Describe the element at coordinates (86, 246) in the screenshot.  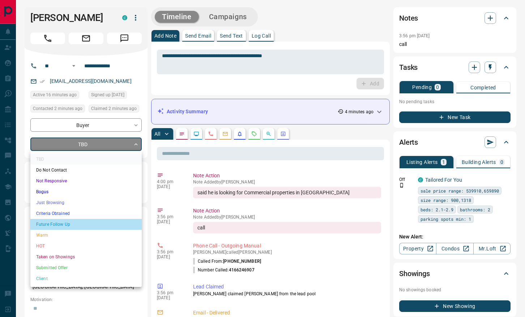
I see `li: HOT` at that location.